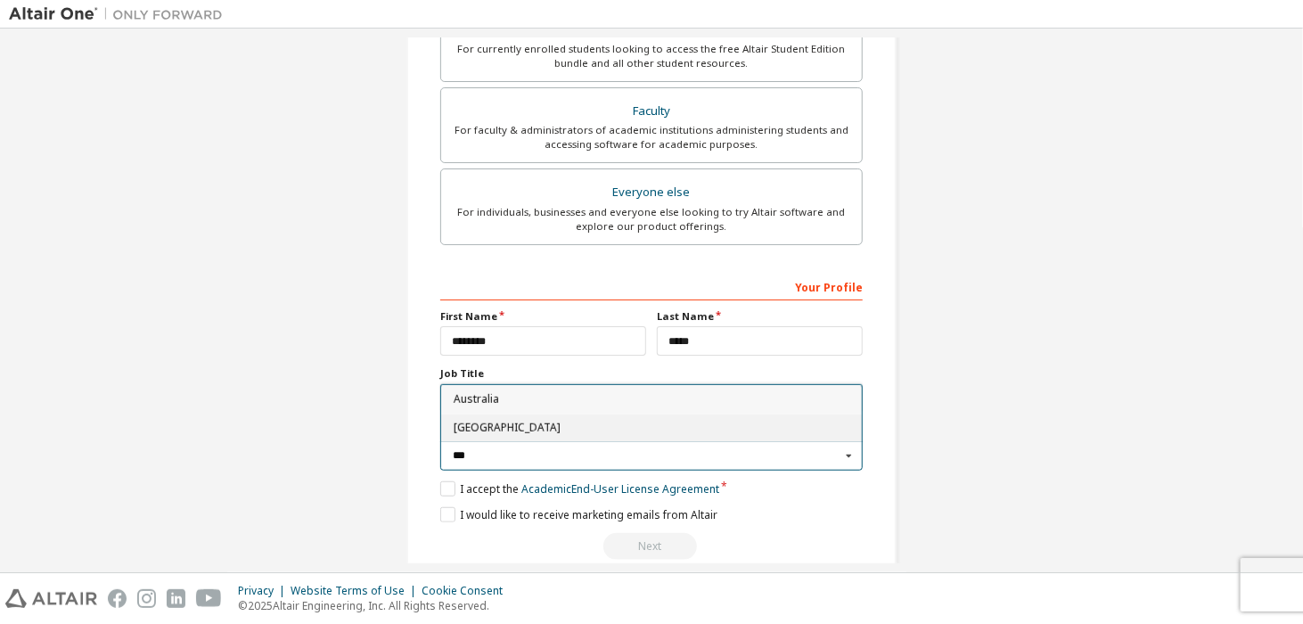 Image resolution: width=1303 pixels, height=624 pixels. Describe the element at coordinates (146, 598) in the screenshot. I see `img: instagram.svg` at that location.